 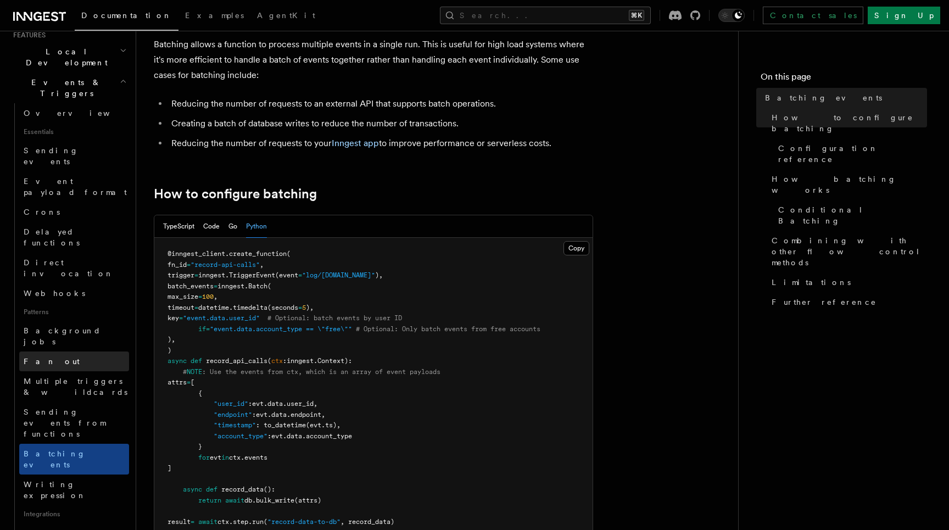 What do you see at coordinates (42, 212) in the screenshot?
I see `span: Crons` at bounding box center [42, 212].